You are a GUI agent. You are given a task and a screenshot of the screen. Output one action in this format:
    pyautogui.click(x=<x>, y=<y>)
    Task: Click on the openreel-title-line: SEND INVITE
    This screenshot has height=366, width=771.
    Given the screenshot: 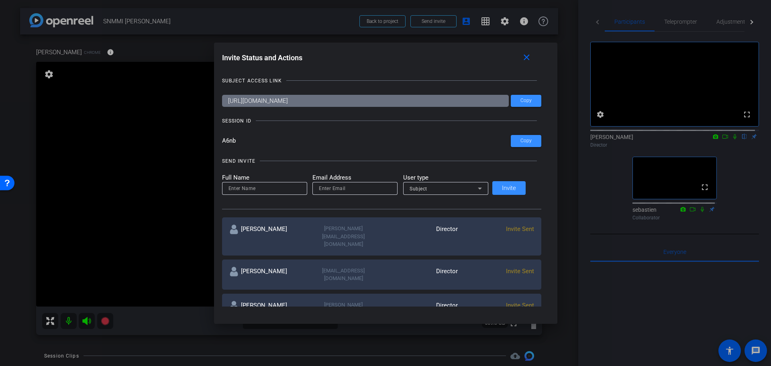 What is the action you would take?
    pyautogui.click(x=381, y=161)
    